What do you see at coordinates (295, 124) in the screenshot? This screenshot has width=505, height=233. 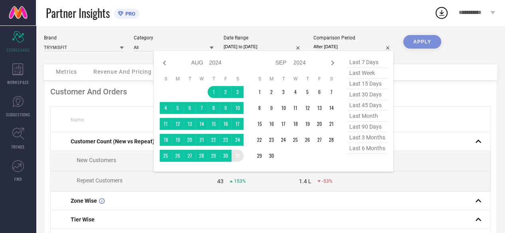 I see `td: Wed Sep 18 2024` at bounding box center [295, 124].